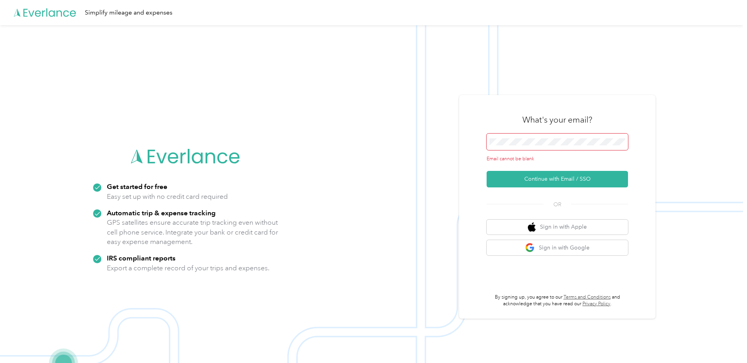  Describe the element at coordinates (161, 213) in the screenshot. I see `strong: Automatic trip & expense tracking` at that location.